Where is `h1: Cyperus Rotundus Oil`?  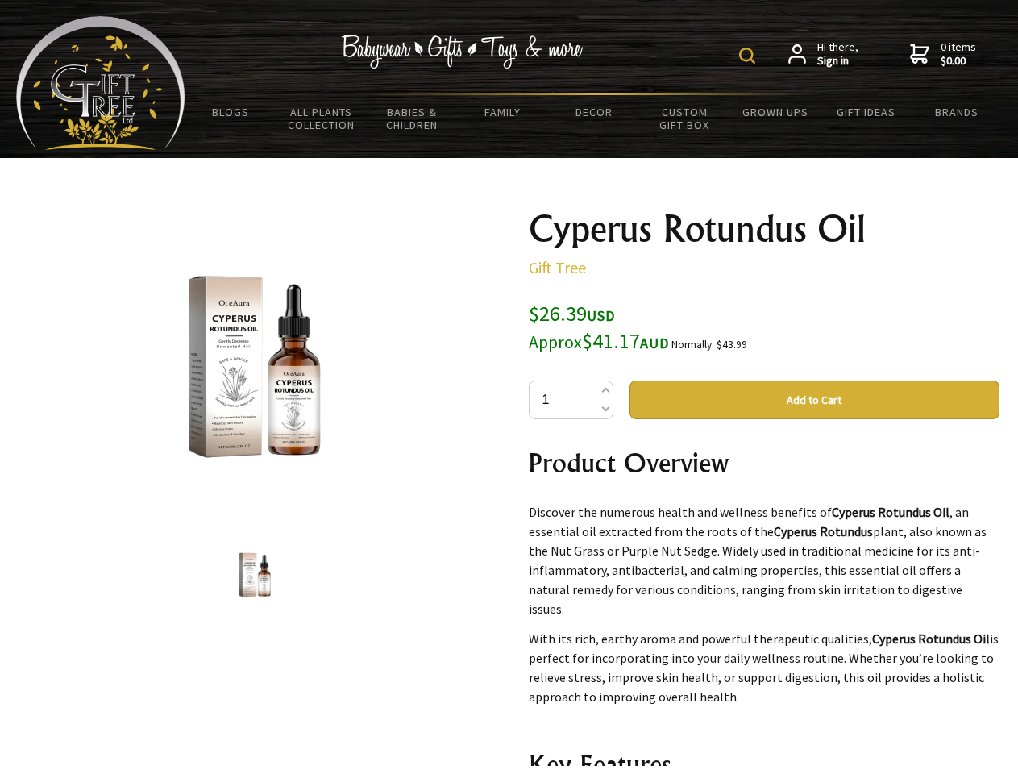
h1: Cyperus Rotundus Oil is located at coordinates (764, 229).